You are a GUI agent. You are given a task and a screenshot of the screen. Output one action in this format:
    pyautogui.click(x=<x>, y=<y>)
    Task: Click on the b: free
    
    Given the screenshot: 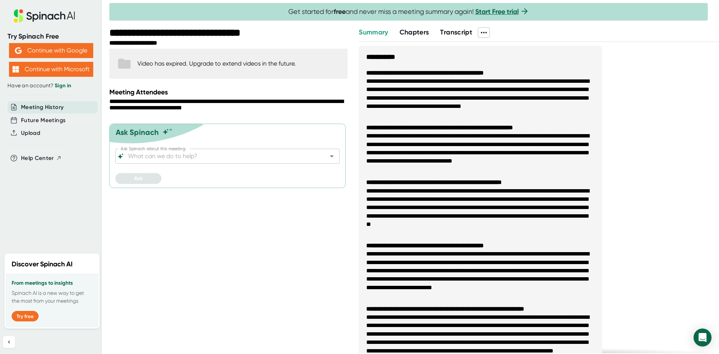 What is the action you would take?
    pyautogui.click(x=340, y=12)
    